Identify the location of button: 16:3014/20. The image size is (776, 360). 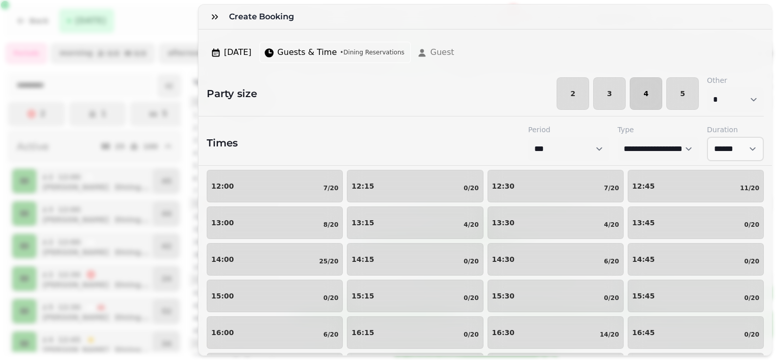
(556, 332).